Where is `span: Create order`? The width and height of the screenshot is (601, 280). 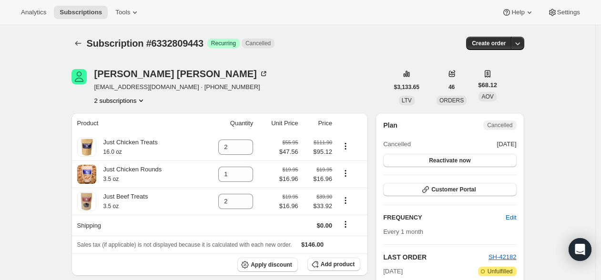 span: Create order is located at coordinates (488, 43).